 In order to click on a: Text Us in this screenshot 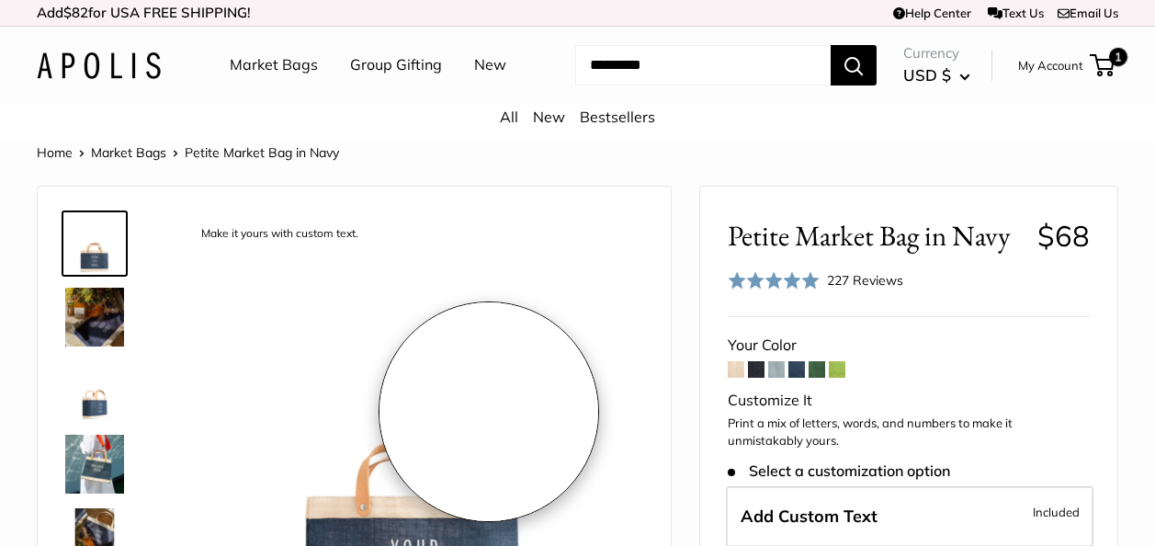, I will do `click(1016, 13)`.